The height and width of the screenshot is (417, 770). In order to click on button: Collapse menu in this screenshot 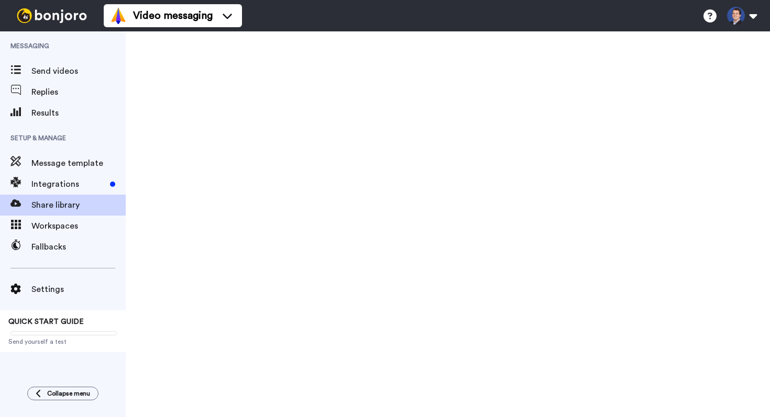, I will do `click(63, 394)`.